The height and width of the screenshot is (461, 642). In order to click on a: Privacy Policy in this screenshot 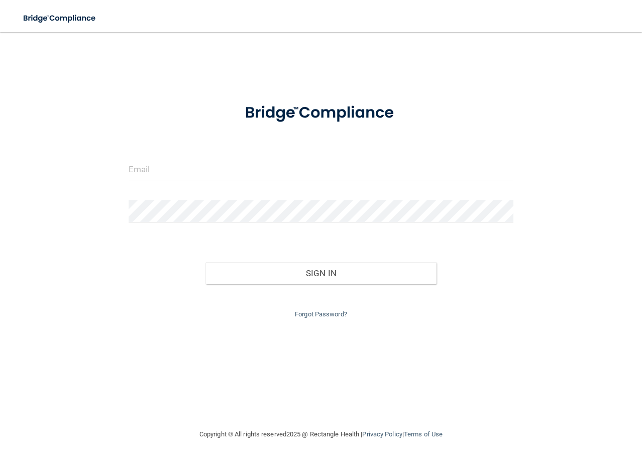, I will do `click(382, 434)`.